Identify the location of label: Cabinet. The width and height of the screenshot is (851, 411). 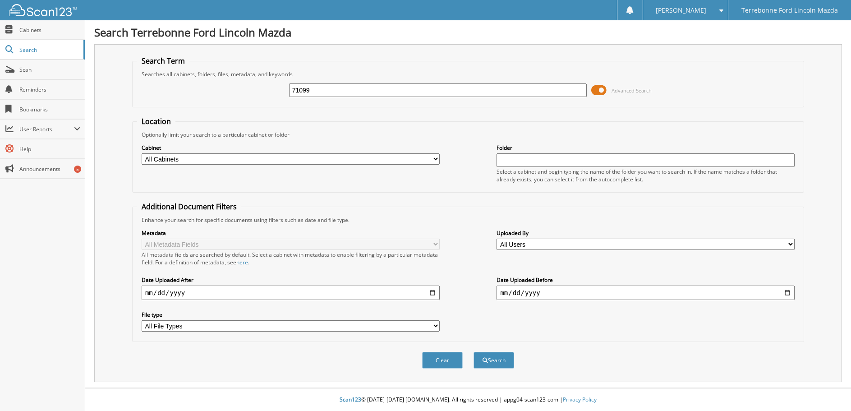
(291, 148).